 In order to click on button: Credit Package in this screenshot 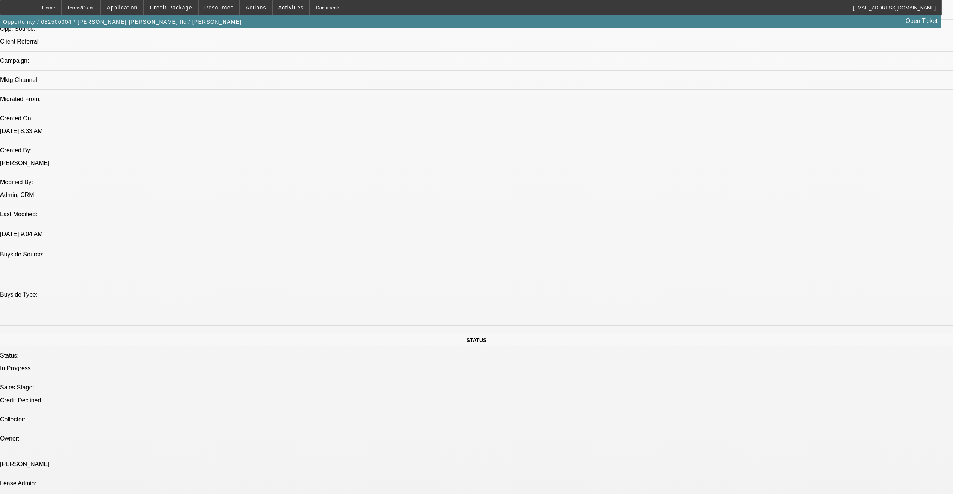, I will do `click(171, 8)`.